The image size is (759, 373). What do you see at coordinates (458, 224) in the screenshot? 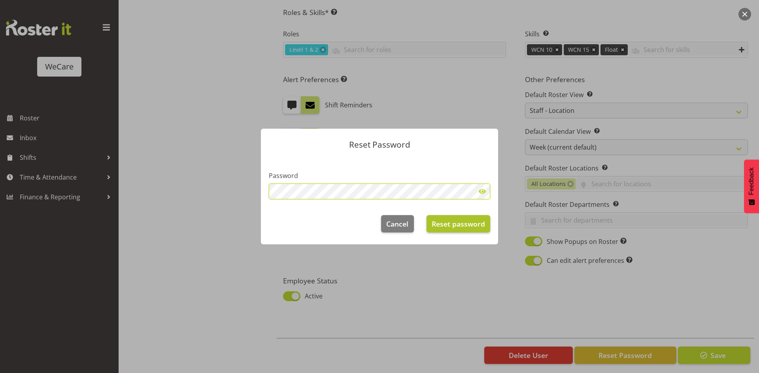
I see `span: Reset password` at bounding box center [458, 224].